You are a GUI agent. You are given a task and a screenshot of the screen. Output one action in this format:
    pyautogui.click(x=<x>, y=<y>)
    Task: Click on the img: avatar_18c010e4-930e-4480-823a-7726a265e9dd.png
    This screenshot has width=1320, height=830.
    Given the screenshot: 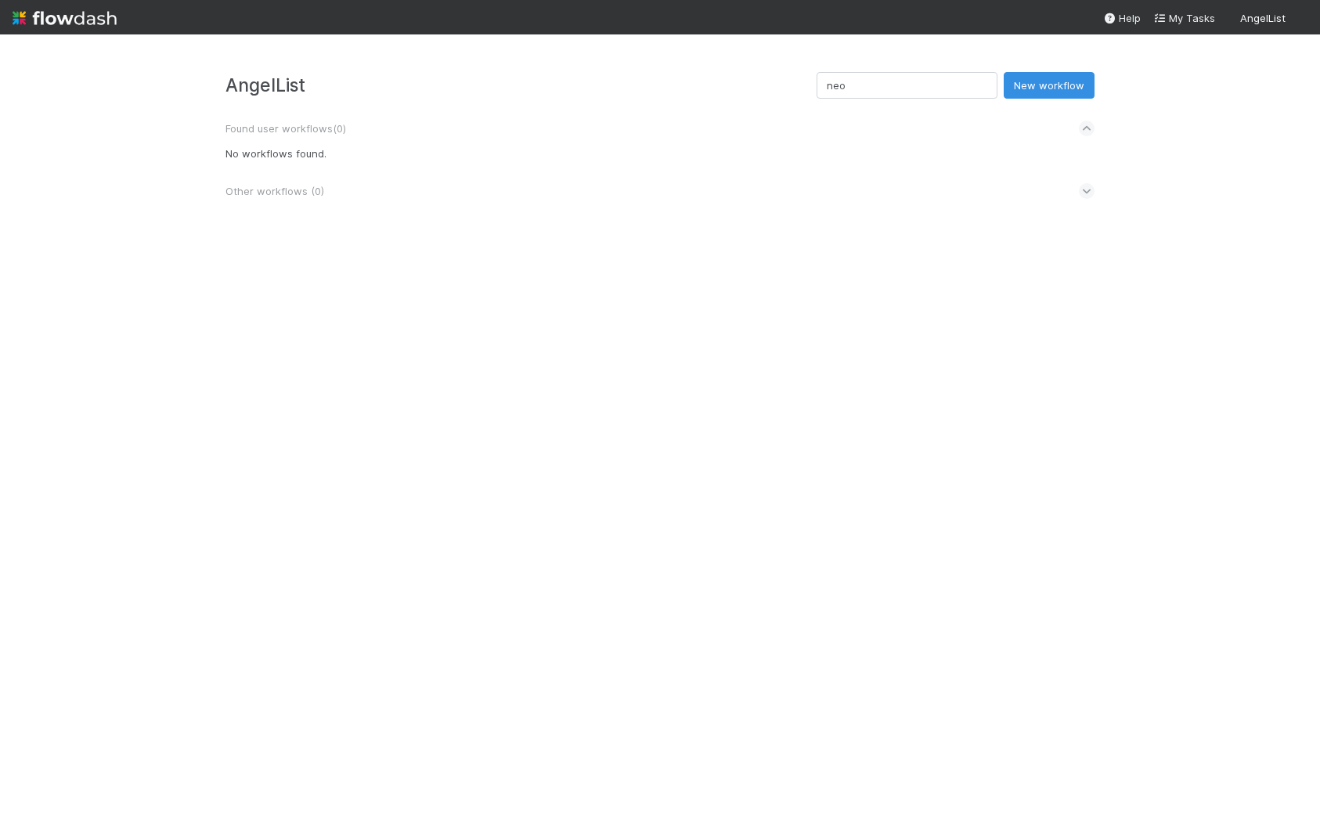 What is the action you would take?
    pyautogui.click(x=1300, y=19)
    